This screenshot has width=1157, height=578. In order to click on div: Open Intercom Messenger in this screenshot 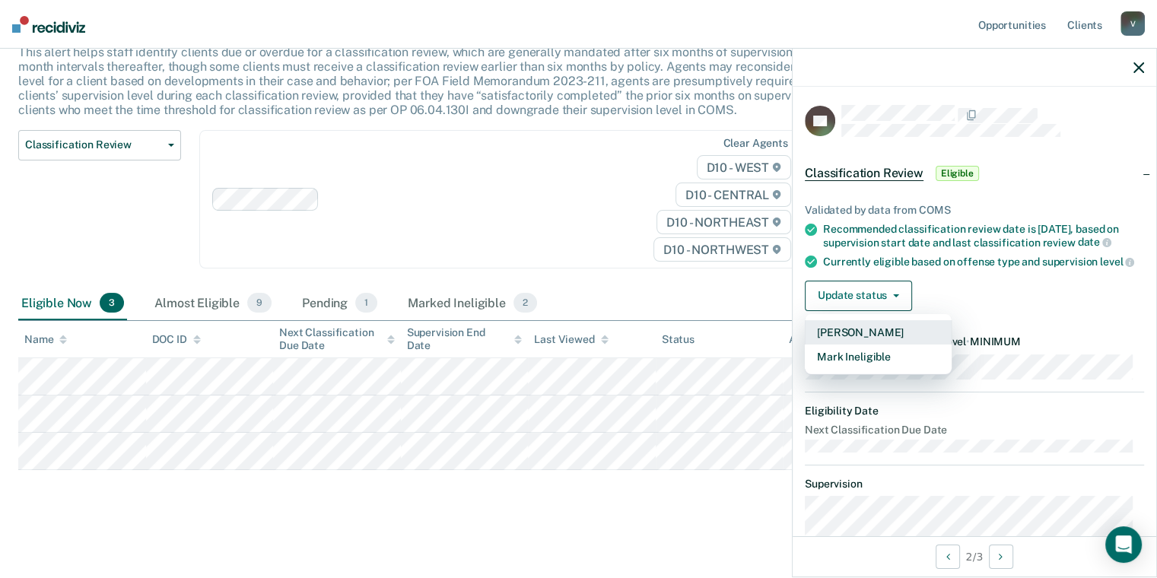, I will do `click(1123, 545)`.